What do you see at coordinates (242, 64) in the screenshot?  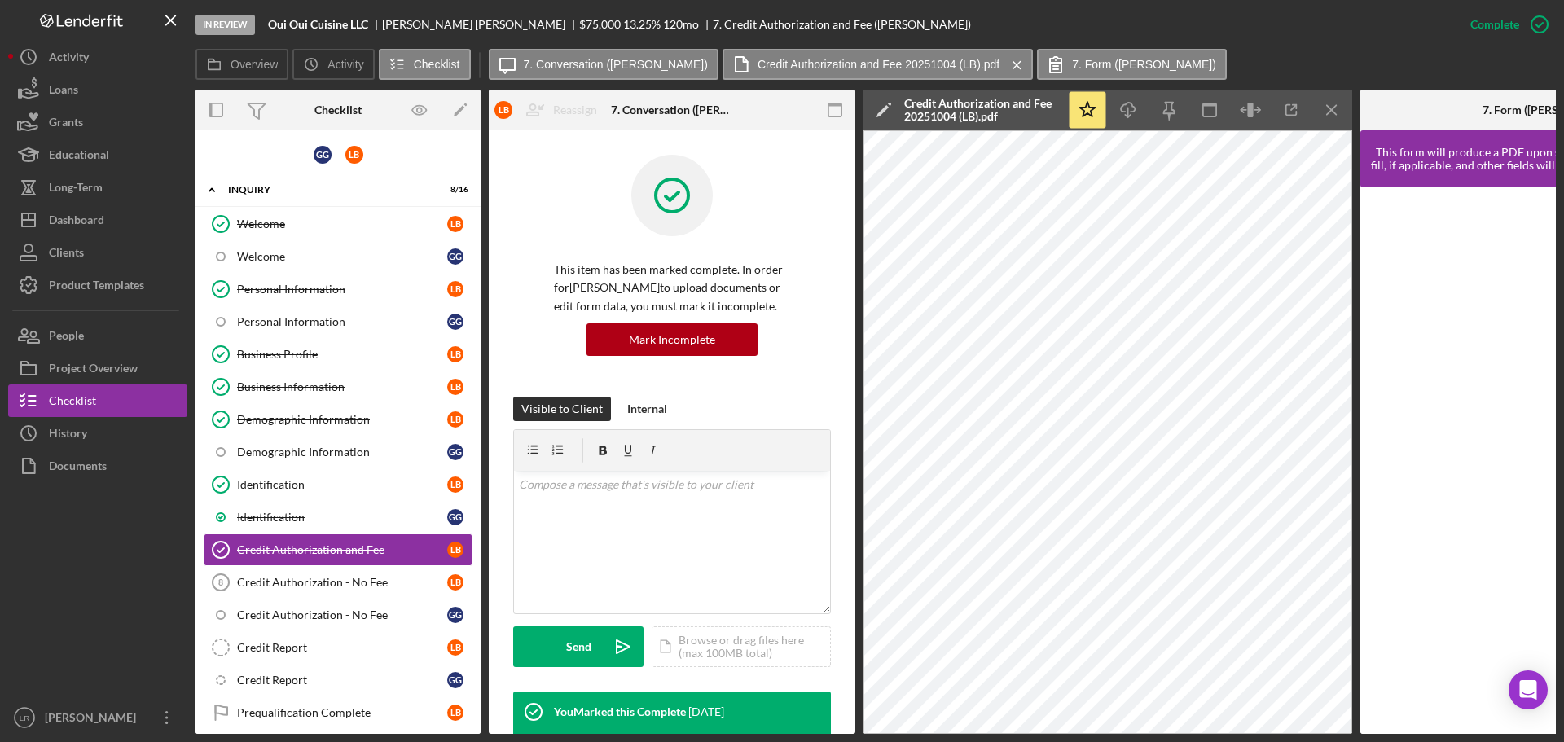 I see `button: Overview` at bounding box center [242, 64].